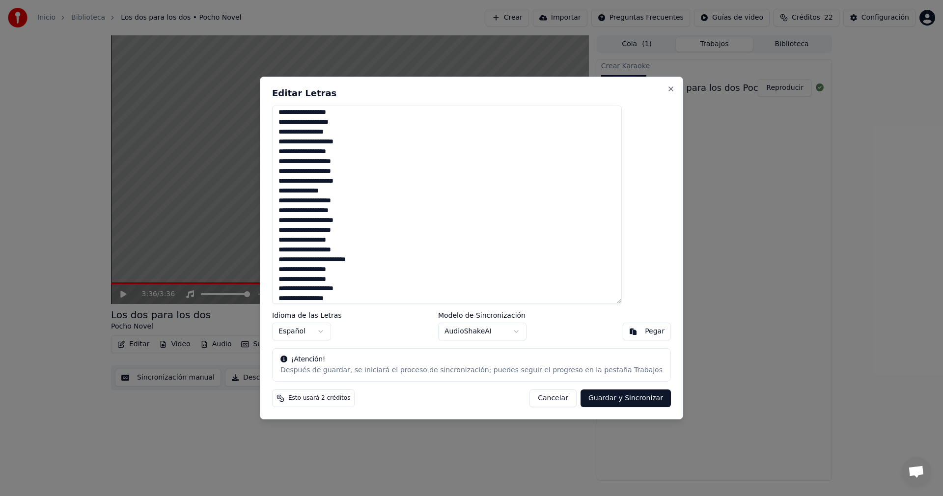 The height and width of the screenshot is (496, 943). Describe the element at coordinates (482, 315) in the screenshot. I see `label: Modelo de Sincronización` at that location.